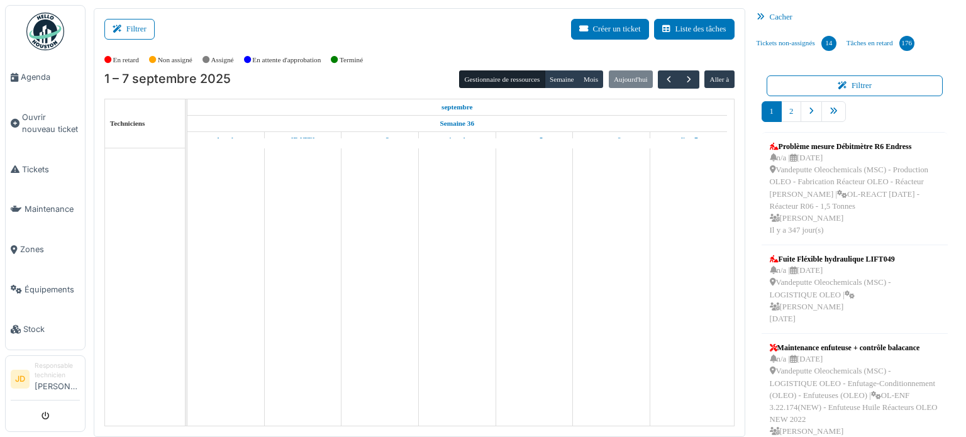  I want to click on a: 2 septembre 2025, so click(303, 140).